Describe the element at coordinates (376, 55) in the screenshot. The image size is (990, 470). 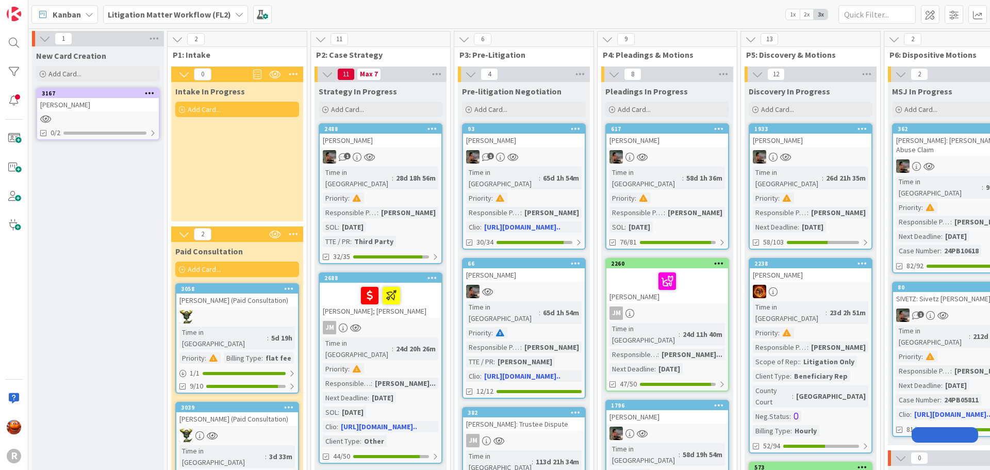
I see `span: P2: Case Strategy` at that location.